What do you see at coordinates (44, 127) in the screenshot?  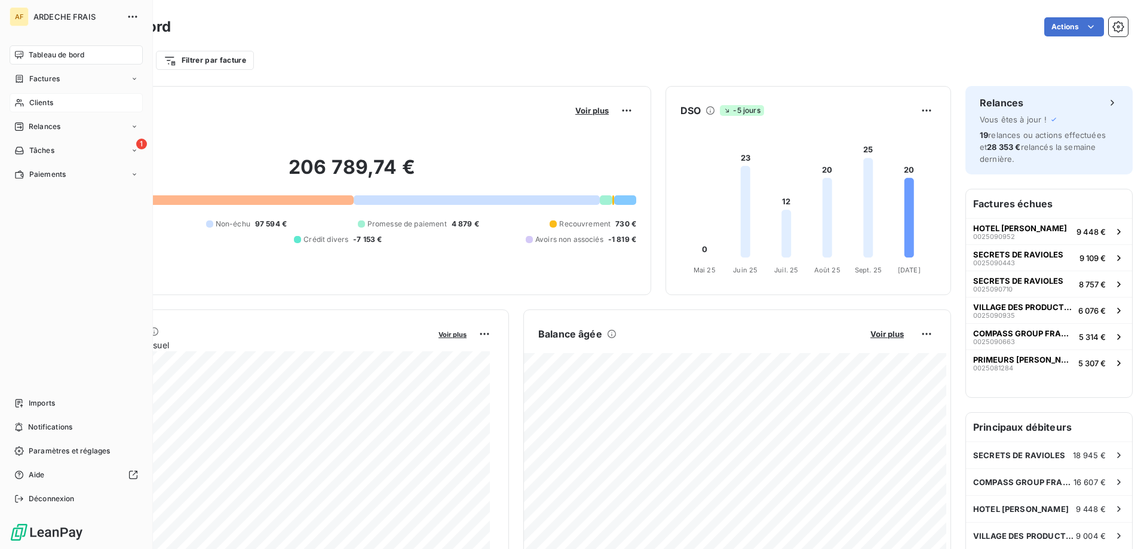 I see `span: Relances` at bounding box center [44, 127].